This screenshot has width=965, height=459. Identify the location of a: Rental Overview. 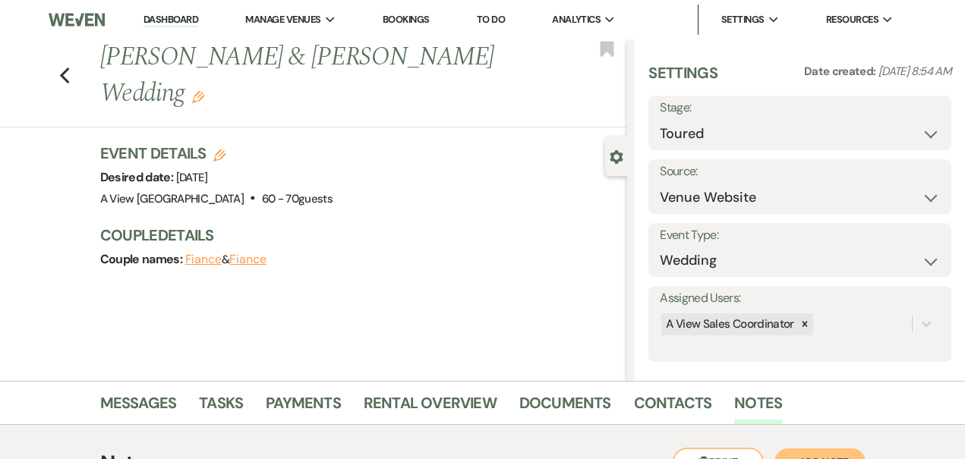
(430, 408).